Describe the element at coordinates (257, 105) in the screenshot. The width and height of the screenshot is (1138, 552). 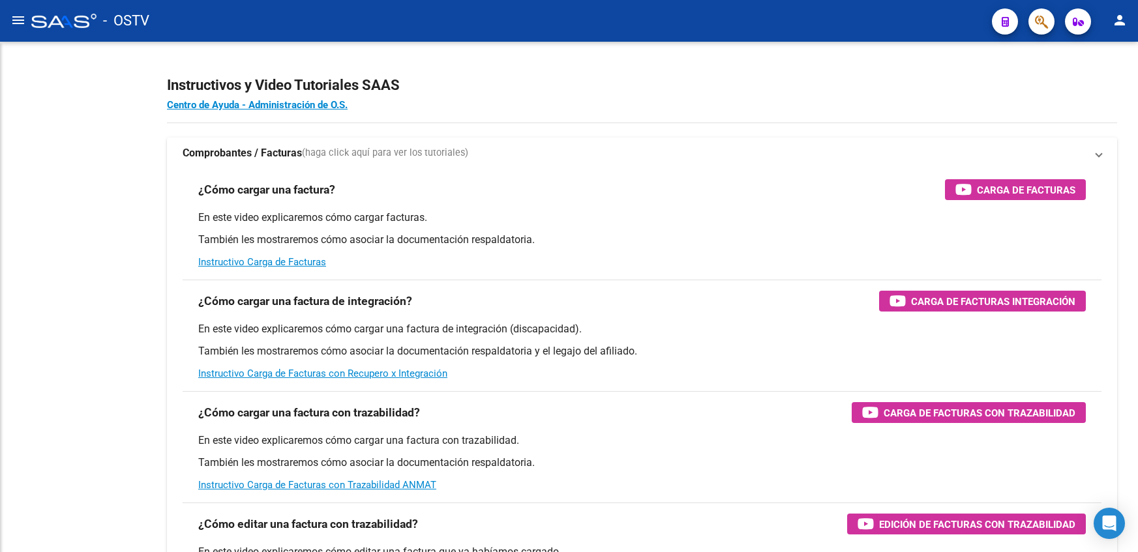
I see `a: Centro de Ayuda - Administración de O.S.` at that location.